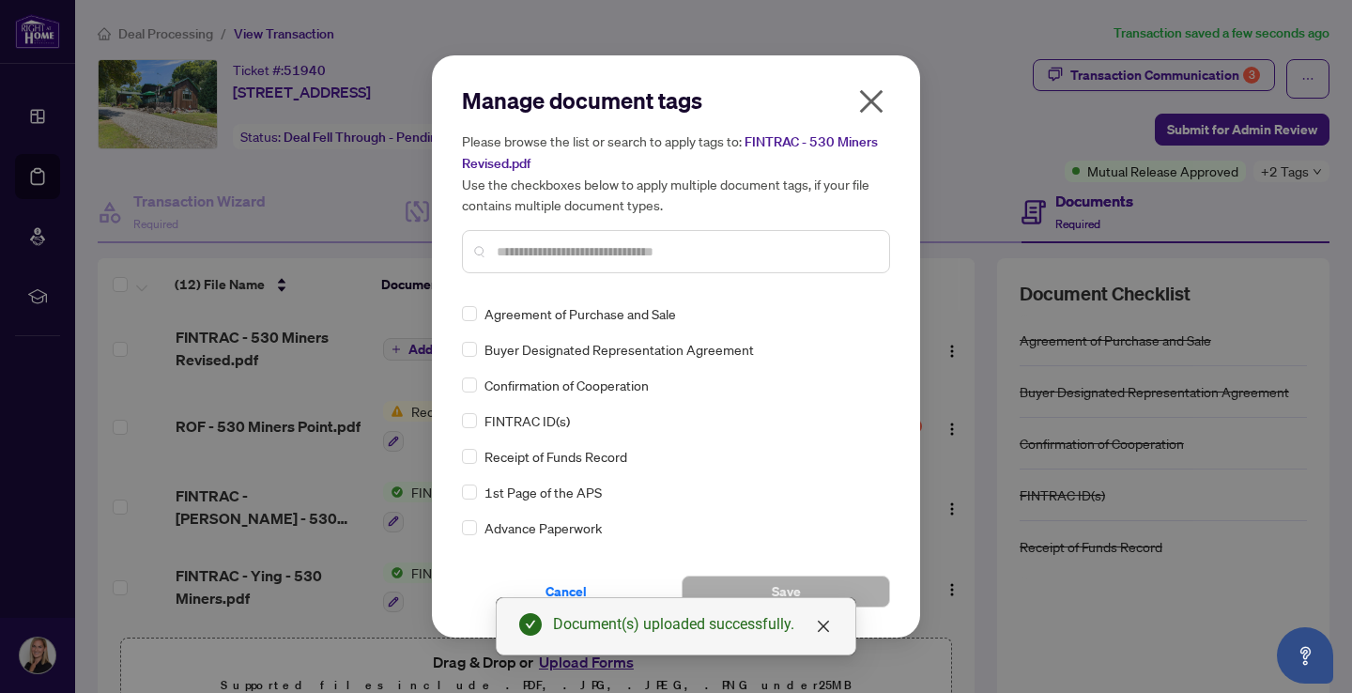 This screenshot has width=1352, height=693. I want to click on span: FINTRAC ID(s), so click(527, 421).